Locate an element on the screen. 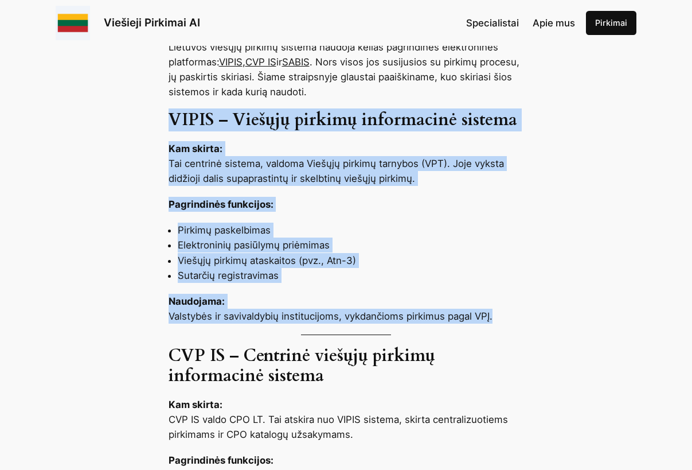 Image resolution: width=692 pixels, height=470 pixels. li: Viešųjų pirkimų ataskaitos (pvz., Atn-3) is located at coordinates (351, 260).